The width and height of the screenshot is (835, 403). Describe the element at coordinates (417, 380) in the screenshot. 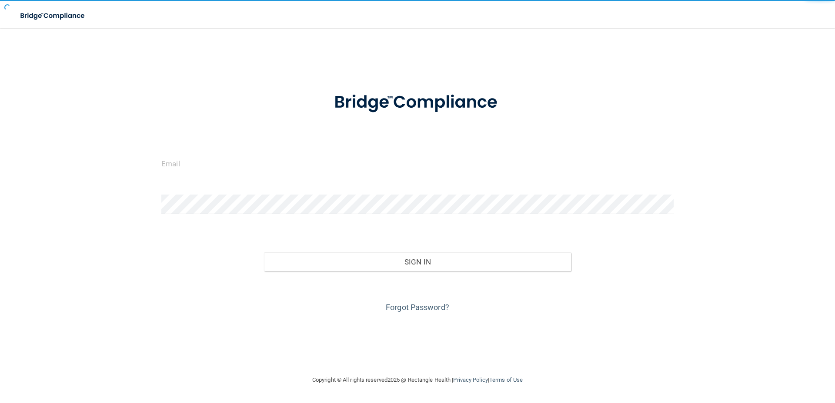

I see `div: Copyright © All rights reserved 2025 @ Rectangle Health | |` at that location.